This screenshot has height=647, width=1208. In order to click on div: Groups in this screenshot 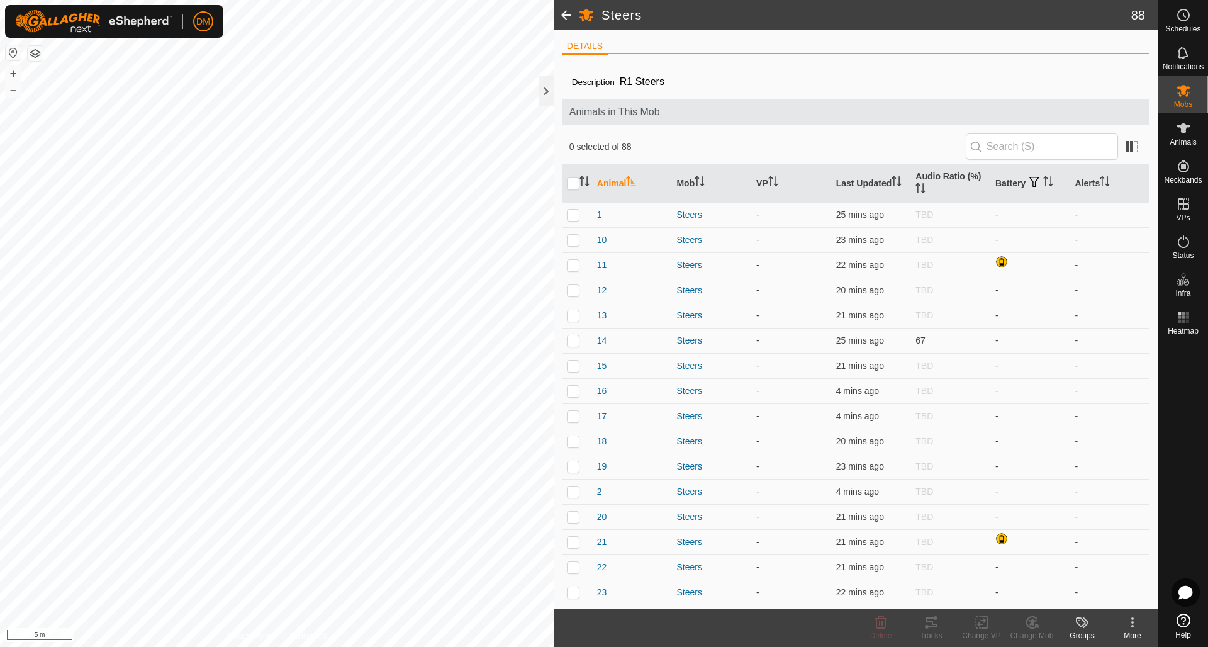, I will do `click(1082, 635)`.